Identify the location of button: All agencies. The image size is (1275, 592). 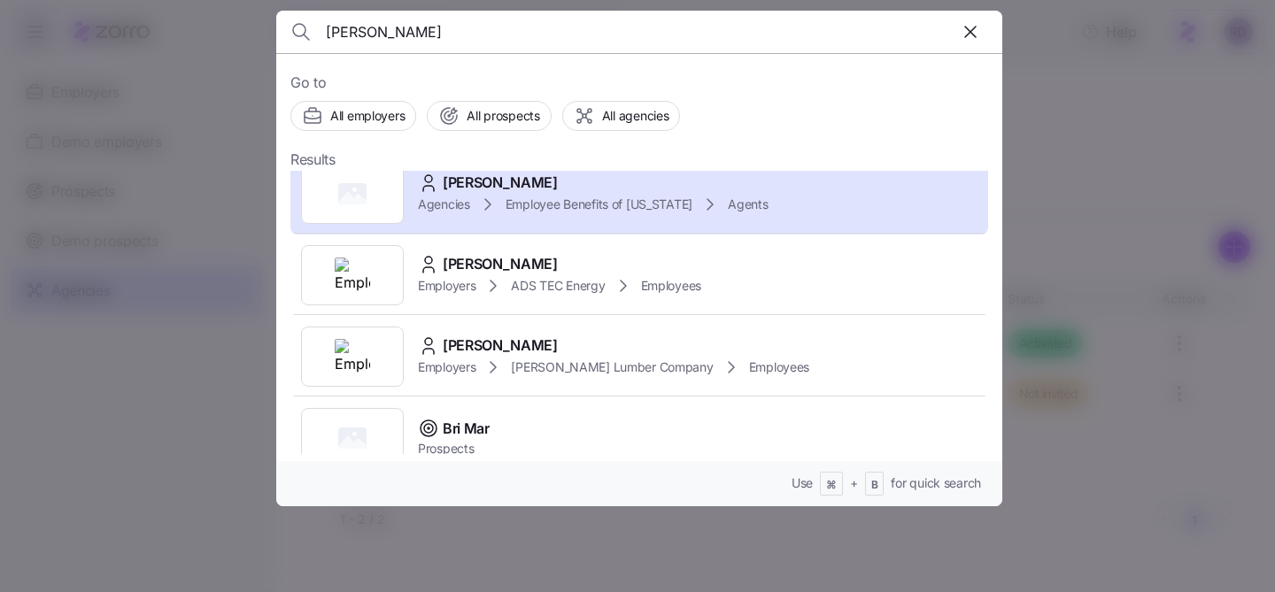
(622, 116).